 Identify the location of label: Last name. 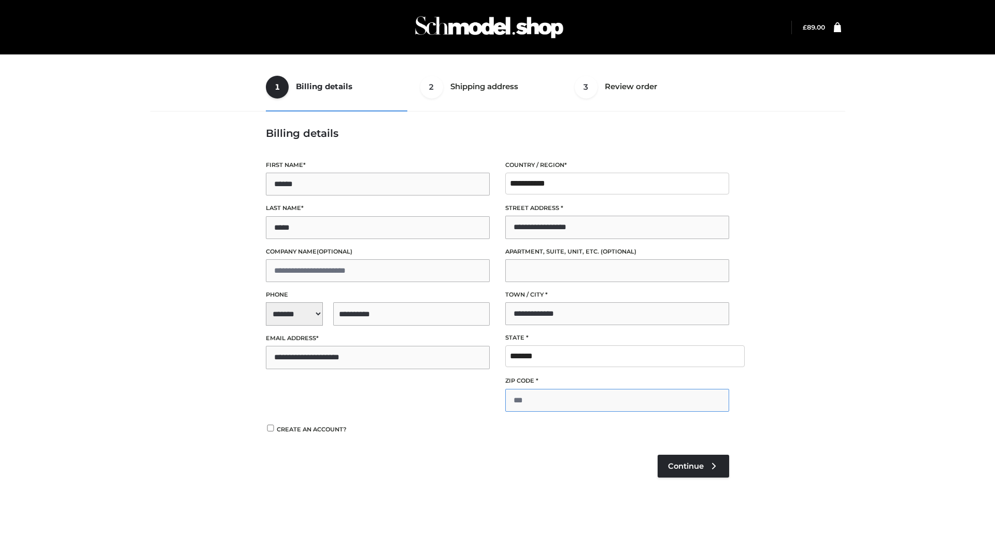
(378, 208).